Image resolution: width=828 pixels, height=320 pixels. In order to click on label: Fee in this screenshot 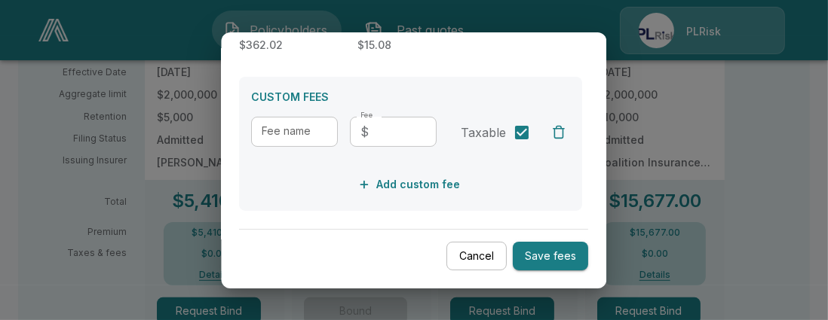, I will do `click(367, 115)`.